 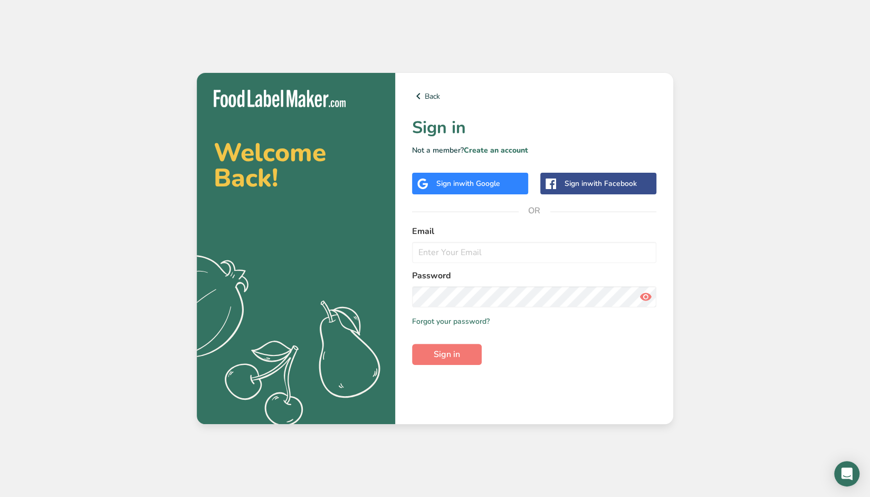 I want to click on input: Enter Your Email, so click(x=534, y=252).